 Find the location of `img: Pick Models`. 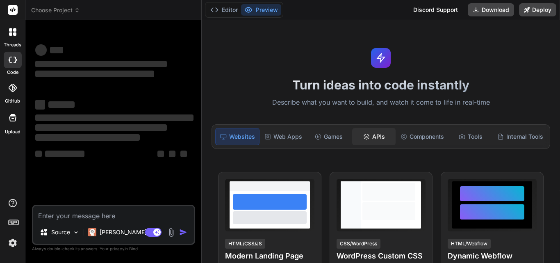

img: Pick Models is located at coordinates (76, 232).